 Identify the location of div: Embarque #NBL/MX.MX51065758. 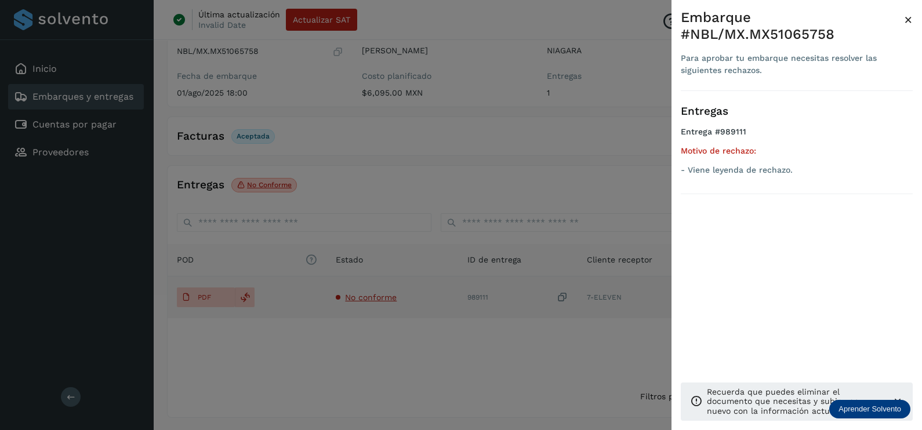
(792, 26).